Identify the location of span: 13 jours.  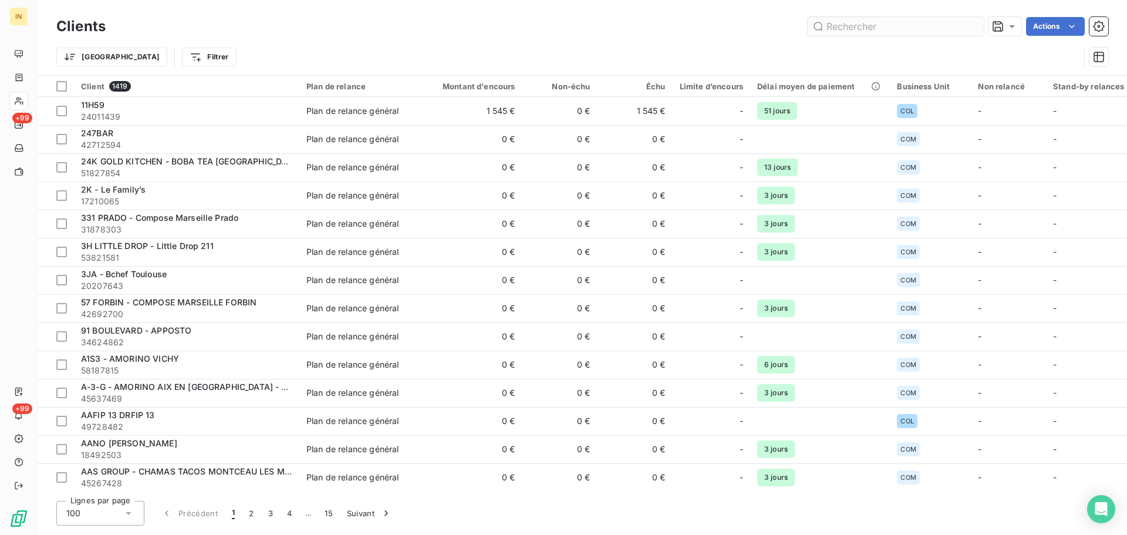
(777, 167).